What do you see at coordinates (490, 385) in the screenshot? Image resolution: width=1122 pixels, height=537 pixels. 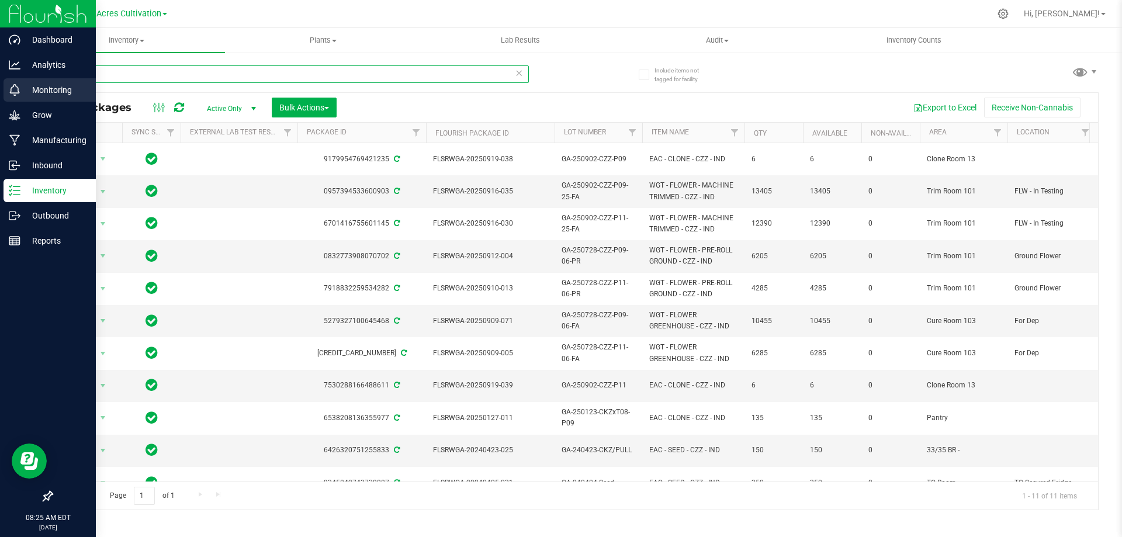 I see `span: FLSRWGA-20250919-039` at bounding box center [490, 385].